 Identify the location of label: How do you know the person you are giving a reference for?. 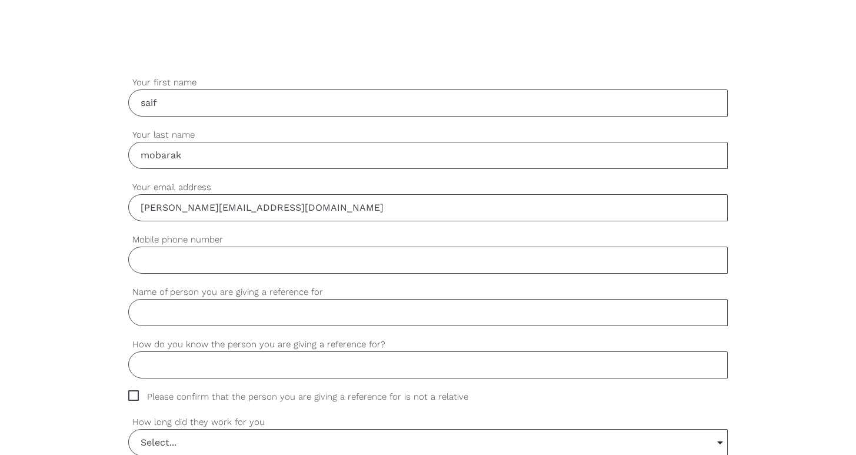
(428, 344).